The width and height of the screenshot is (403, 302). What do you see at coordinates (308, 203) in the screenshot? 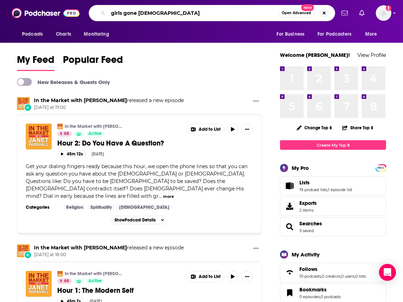
I see `span: Exports` at bounding box center [308, 203].